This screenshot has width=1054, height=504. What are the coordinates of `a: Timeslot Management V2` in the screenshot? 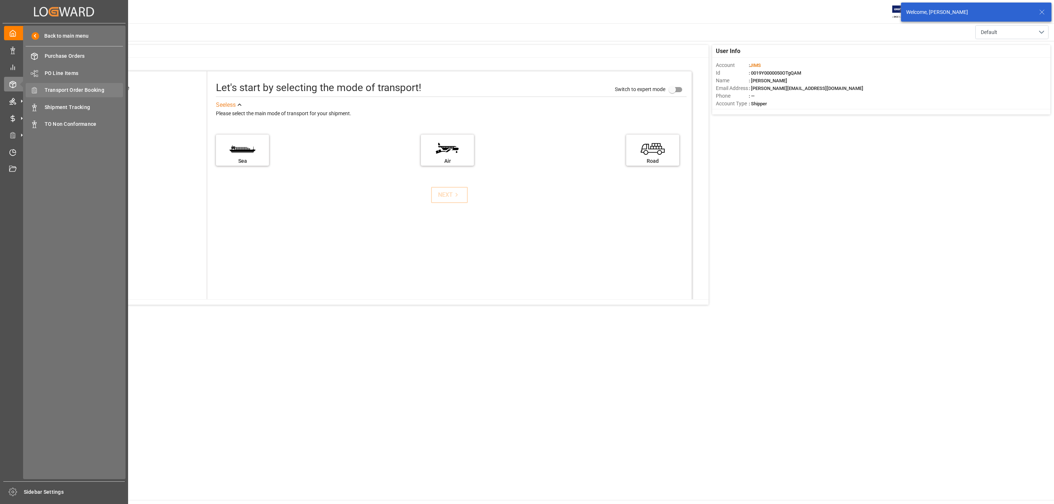 It's located at (64, 152).